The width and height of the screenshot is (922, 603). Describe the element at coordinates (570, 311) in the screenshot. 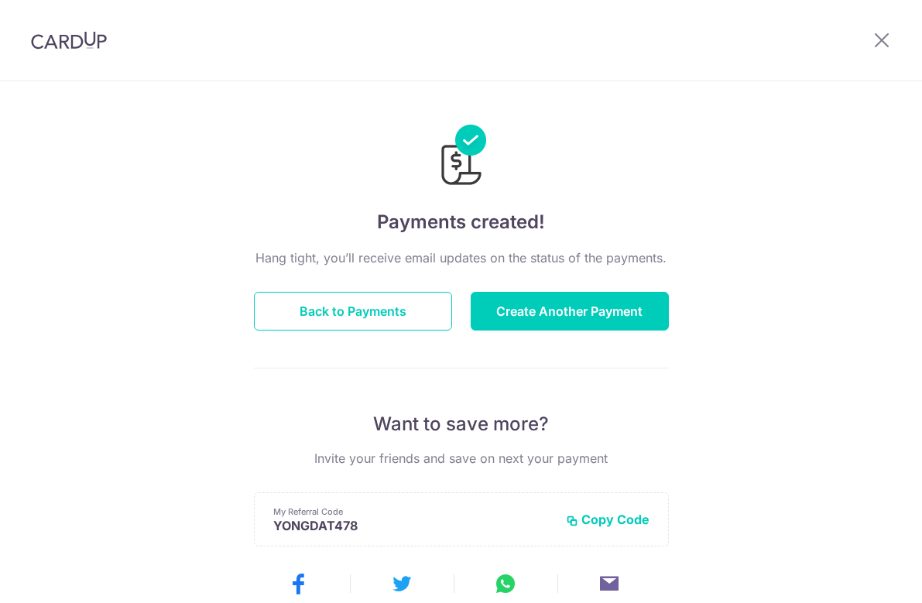

I see `button: Create Another Payment` at that location.